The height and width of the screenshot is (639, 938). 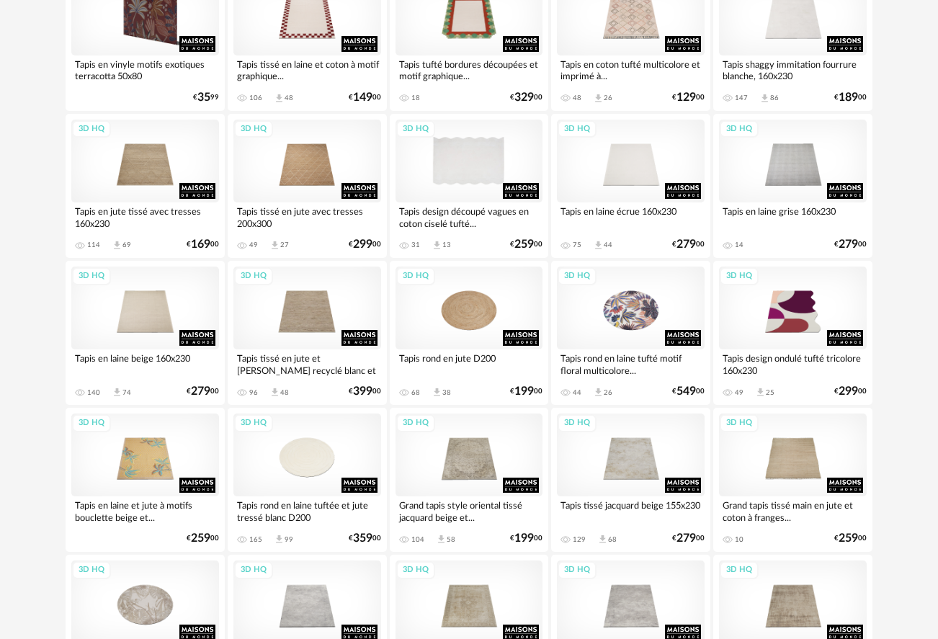 What do you see at coordinates (630, 70) in the screenshot?
I see `div: Tapis en coton tufté multicolore et imprimé à...` at bounding box center [630, 70].